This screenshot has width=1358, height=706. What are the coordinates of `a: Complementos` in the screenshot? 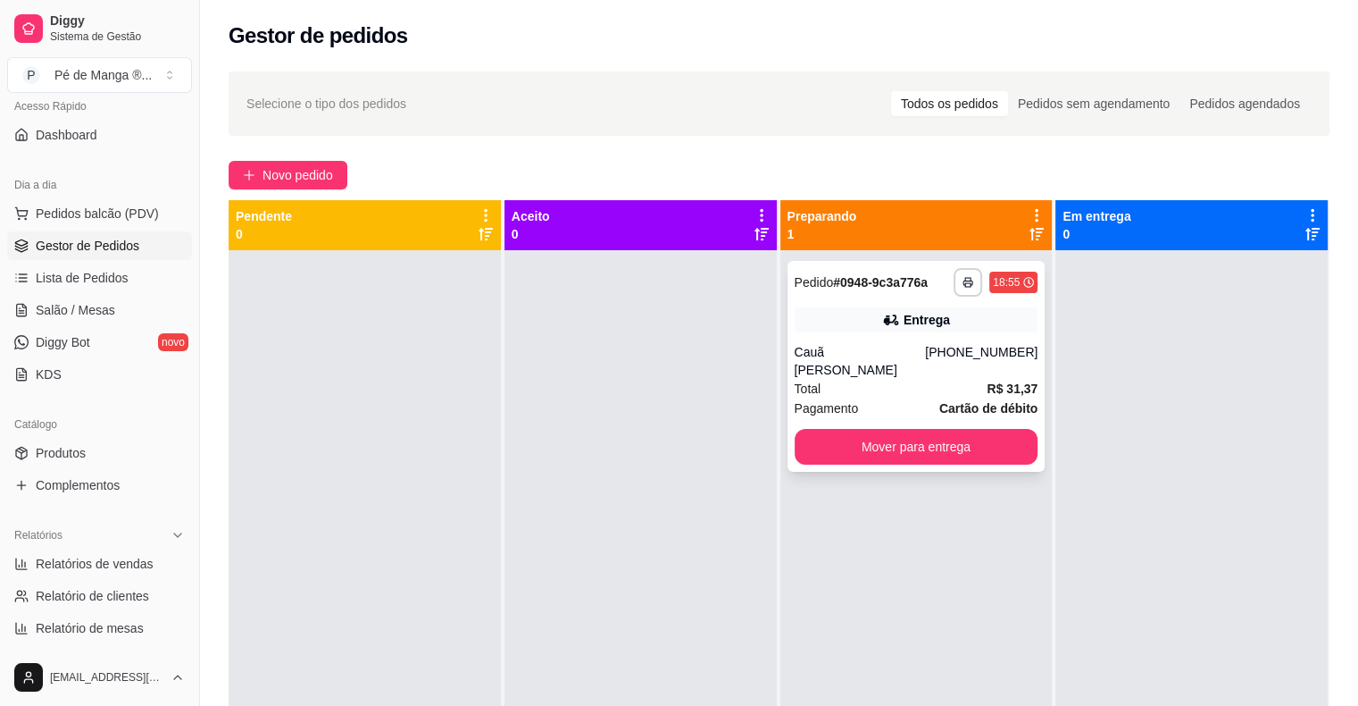 It's located at (99, 485).